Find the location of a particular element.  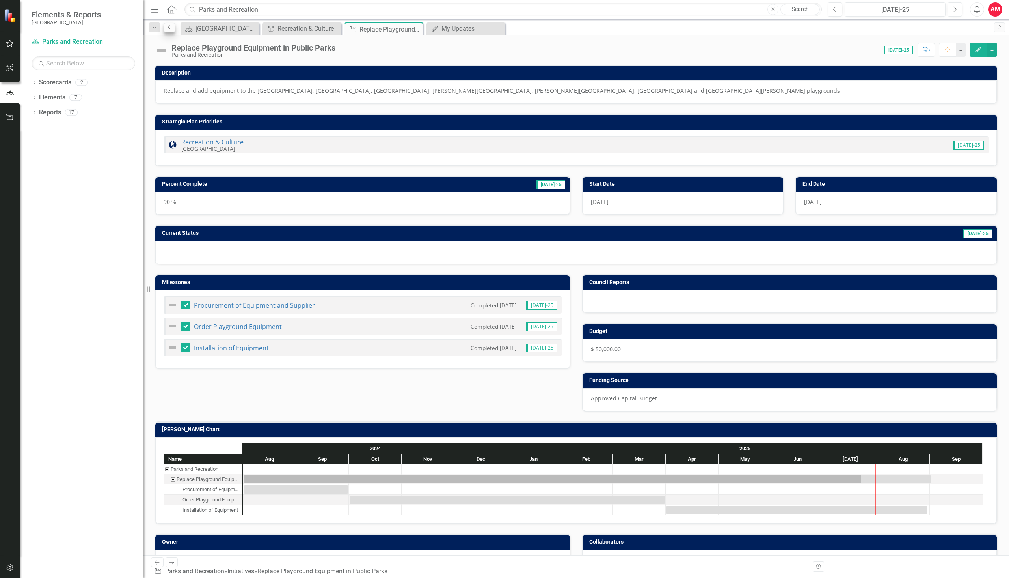

div: Mar is located at coordinates (639, 459).